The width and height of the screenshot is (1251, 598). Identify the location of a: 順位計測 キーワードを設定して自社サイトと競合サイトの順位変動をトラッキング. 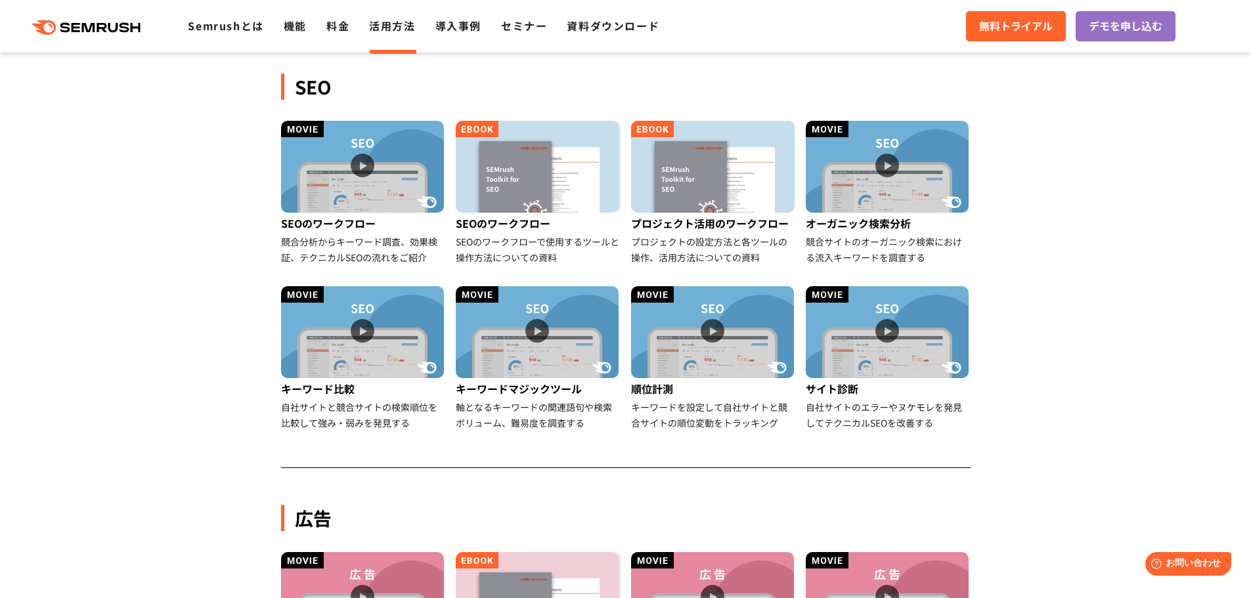
(713, 359).